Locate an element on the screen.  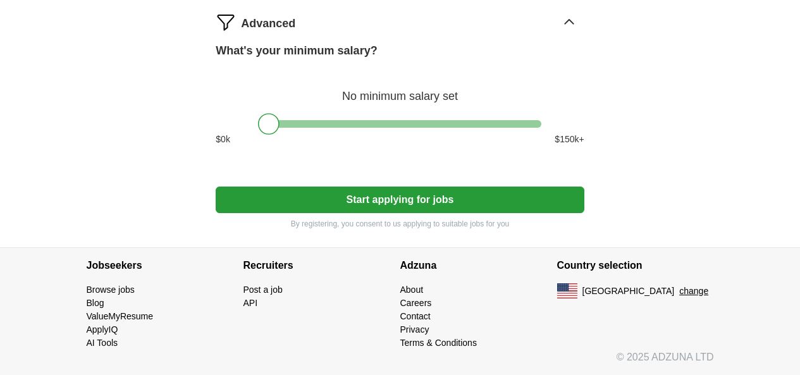
span: $ 0 k is located at coordinates (223, 139).